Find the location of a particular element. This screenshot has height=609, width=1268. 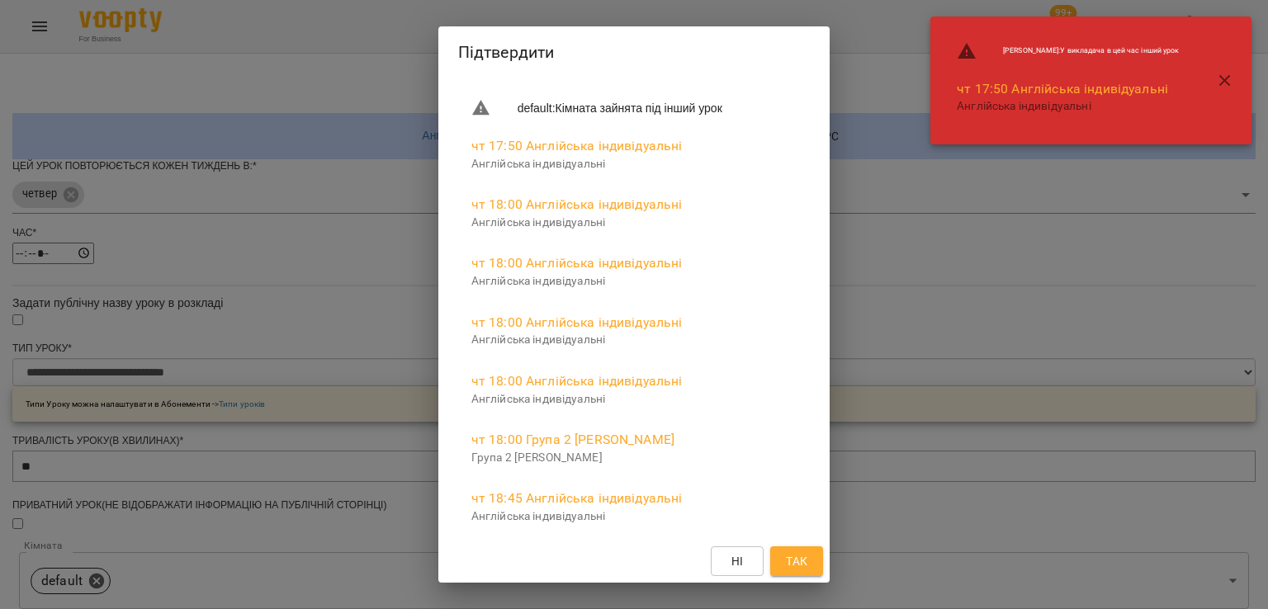

button: Ні is located at coordinates (737, 561).